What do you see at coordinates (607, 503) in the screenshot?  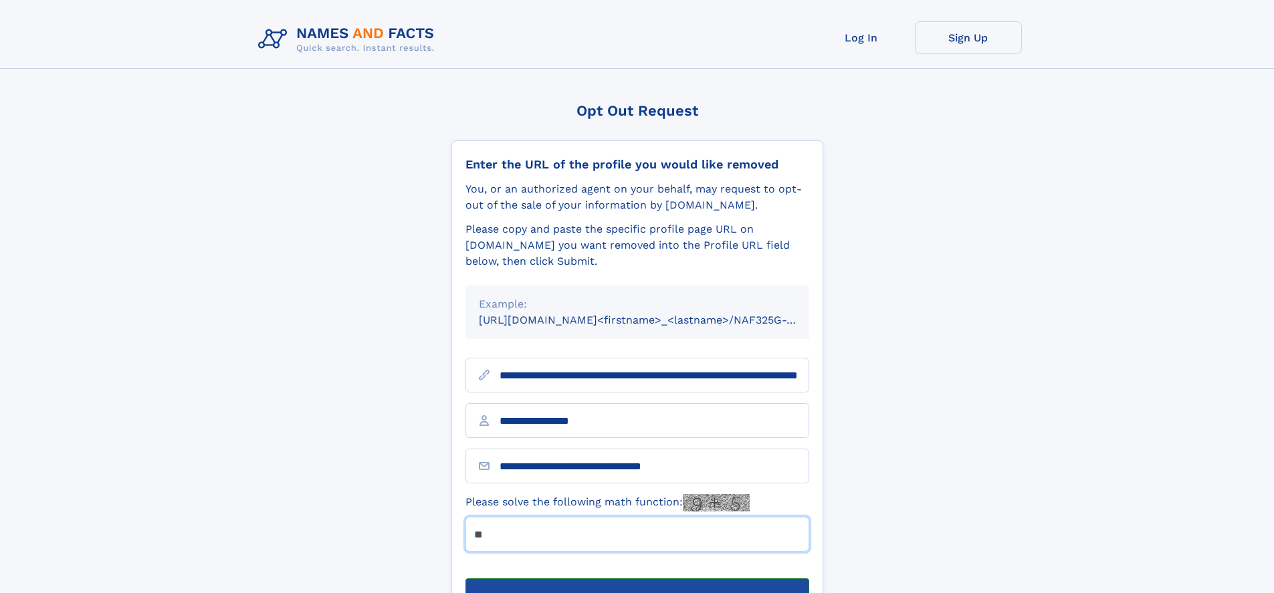 I see `label: Please solve the following math function:` at bounding box center [607, 503].